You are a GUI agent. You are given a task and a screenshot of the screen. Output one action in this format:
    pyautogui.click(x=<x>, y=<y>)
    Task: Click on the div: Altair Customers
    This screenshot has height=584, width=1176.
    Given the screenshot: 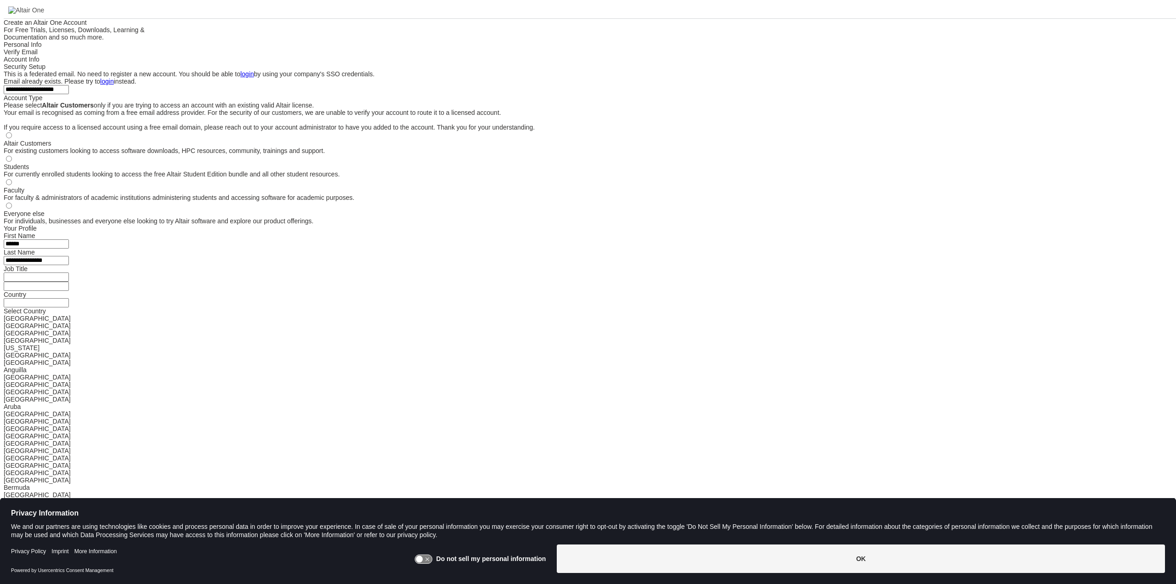 What is the action you would take?
    pyautogui.click(x=588, y=143)
    